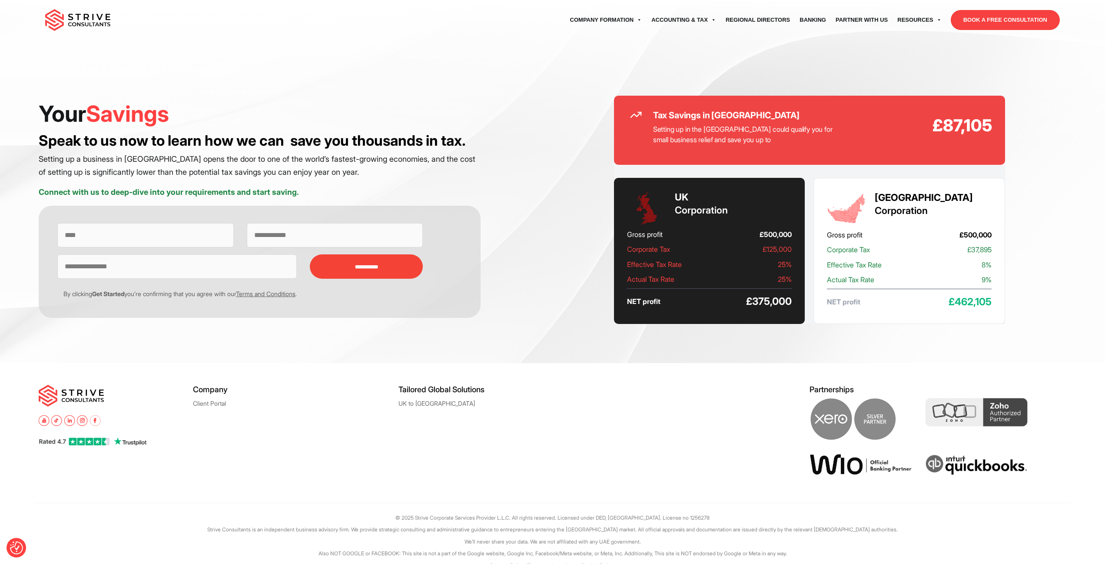 This screenshot has width=1105, height=564. I want to click on p: Strive Consultants is an independent business advisory firm. We provide strategic consulting and ..., so click(553, 529).